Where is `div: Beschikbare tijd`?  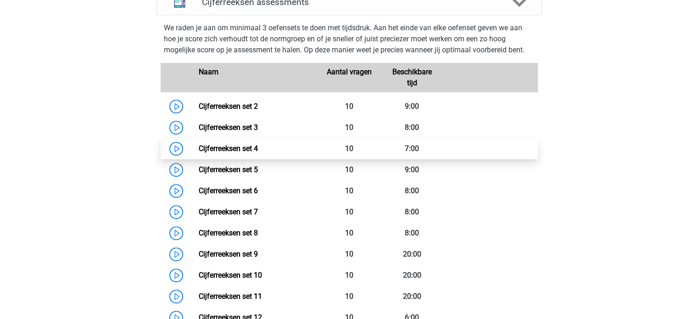 div: Beschikbare tijd is located at coordinates (412, 78).